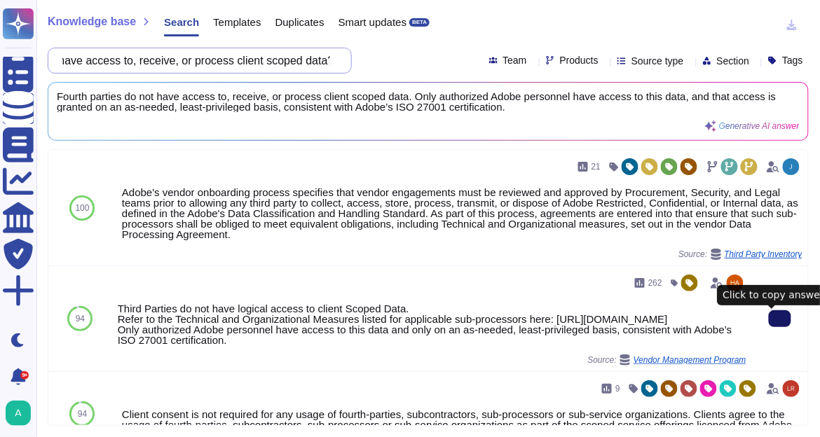 The width and height of the screenshot is (820, 437). Describe the element at coordinates (82, 208) in the screenshot. I see `span: 100` at that location.